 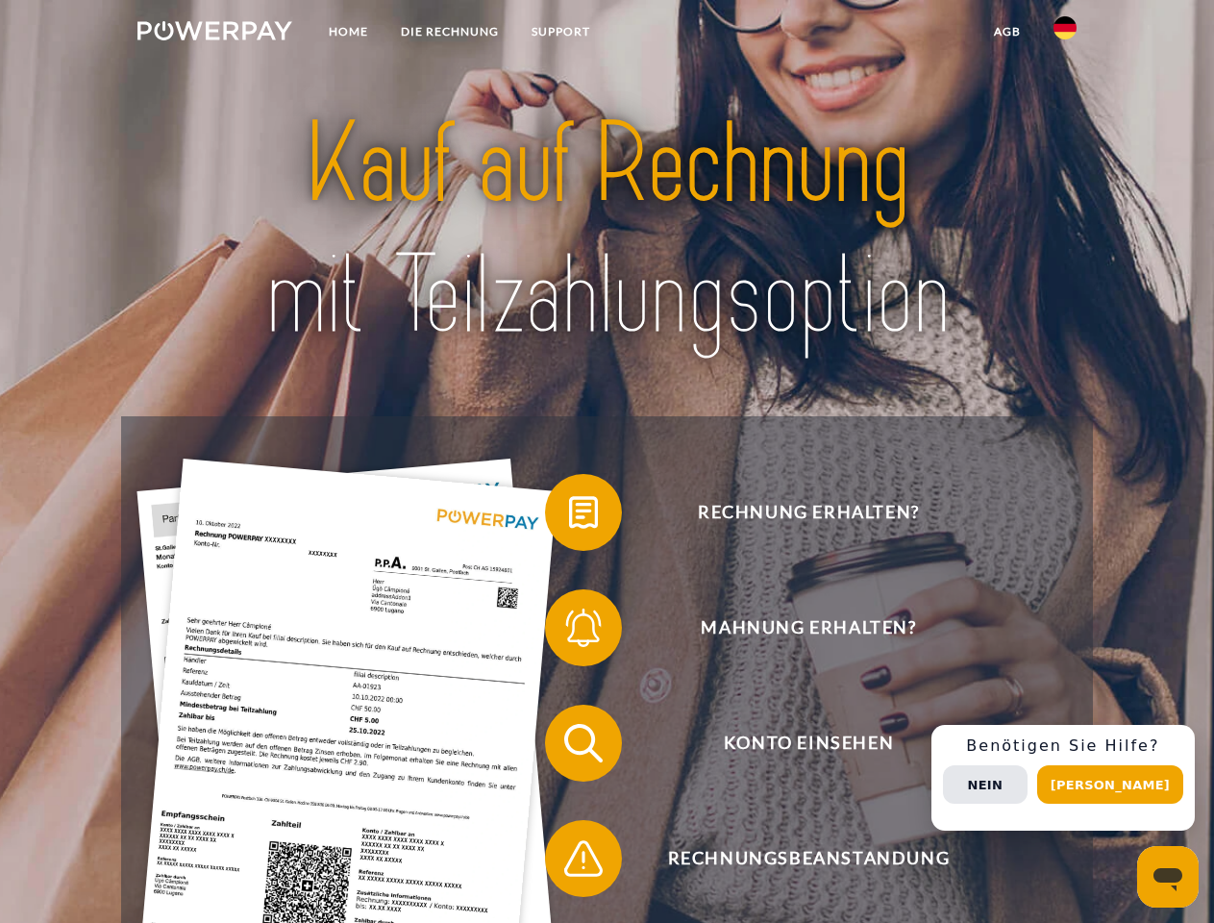 I want to click on img: qb_search.svg, so click(x=584, y=743).